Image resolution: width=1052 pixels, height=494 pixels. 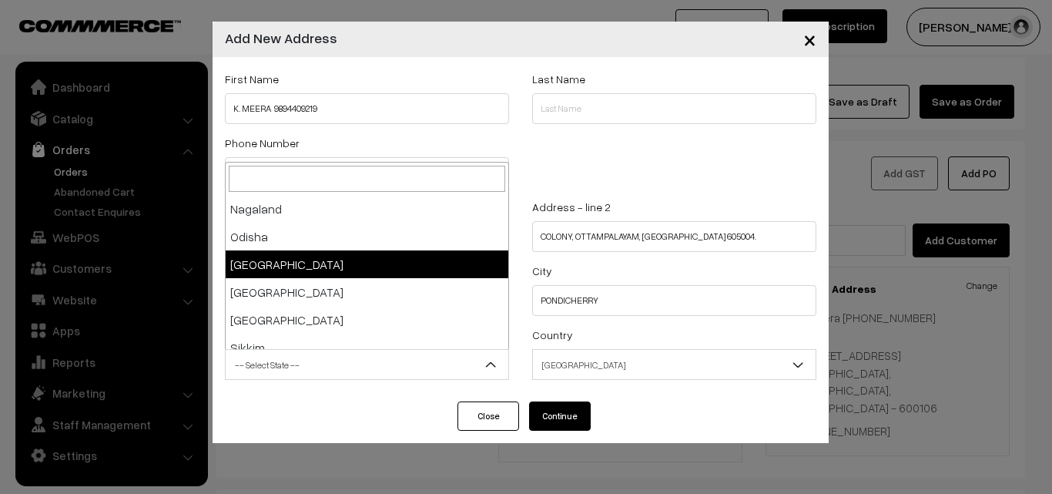 What do you see at coordinates (552, 334) in the screenshot?
I see `label: Country` at bounding box center [552, 334].